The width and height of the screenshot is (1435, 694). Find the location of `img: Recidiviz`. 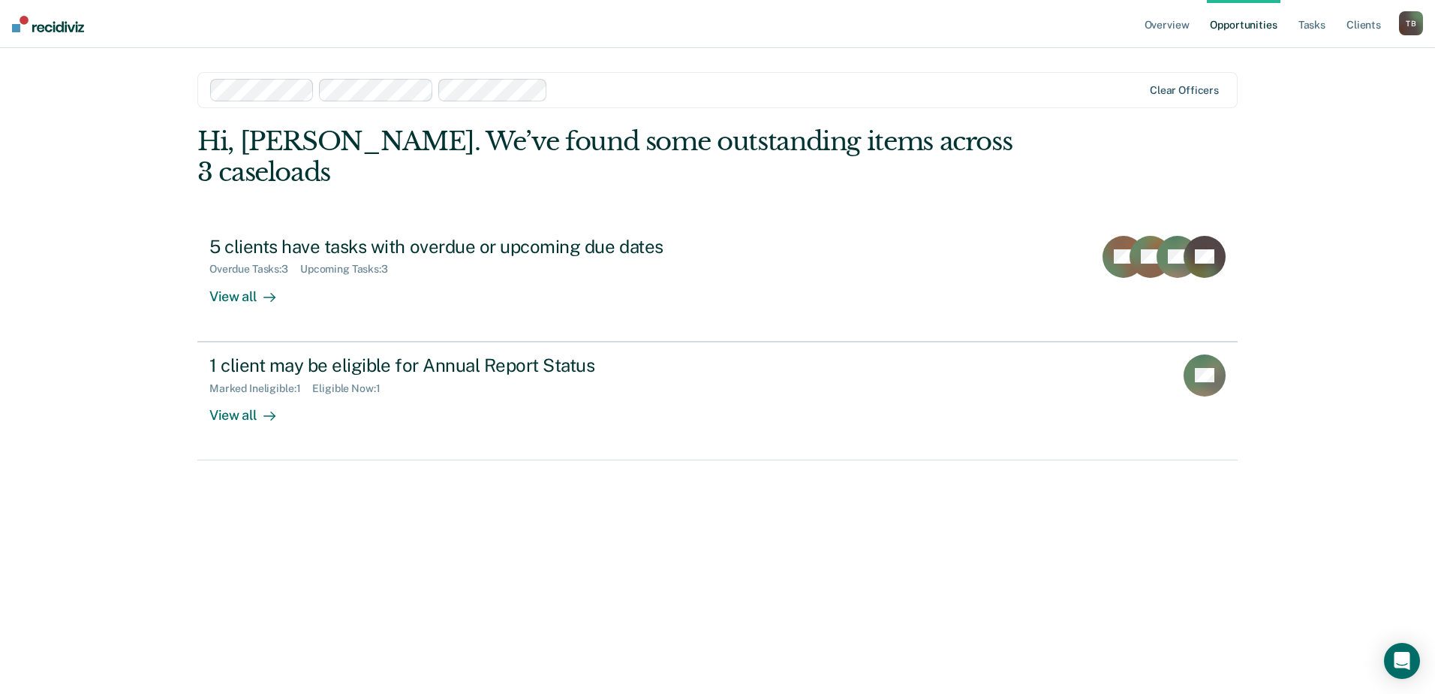

img: Recidiviz is located at coordinates (48, 24).